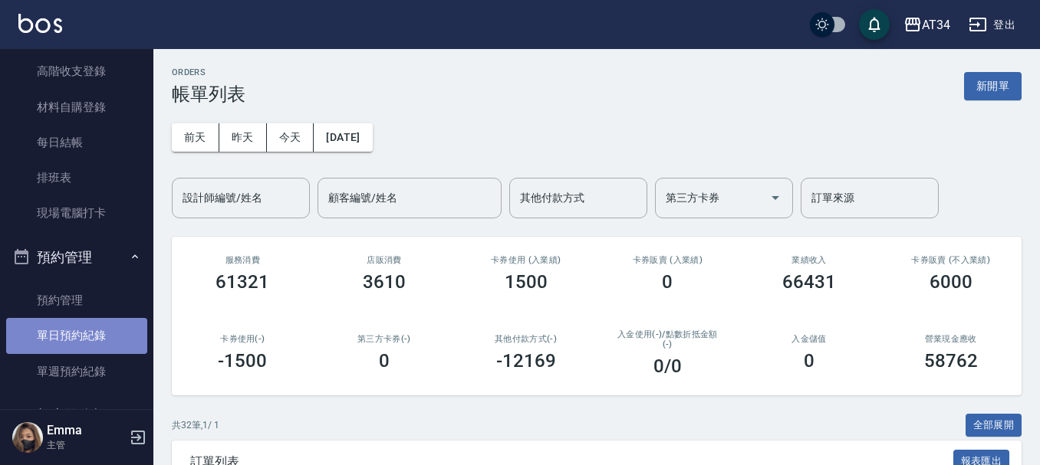  What do you see at coordinates (667, 340) in the screenshot?
I see `h2: 入金使用(-) /點數折抵金額(-)` at bounding box center [667, 340].